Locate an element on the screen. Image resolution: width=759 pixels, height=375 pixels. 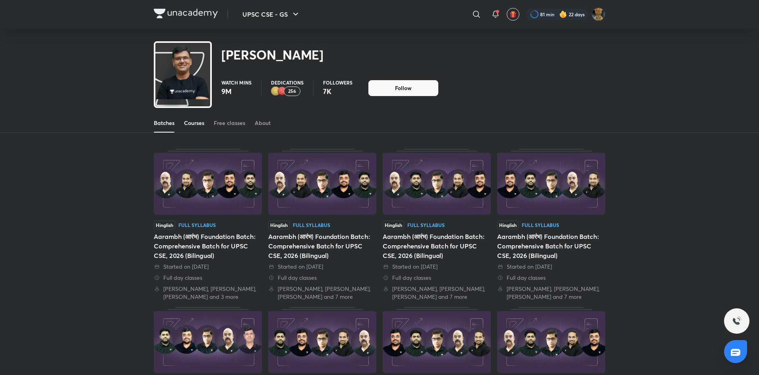
div: Free classes is located at coordinates (229, 123).